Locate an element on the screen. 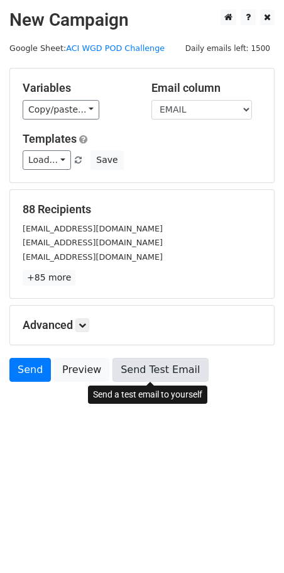 The height and width of the screenshot is (573, 284). a: +85 more is located at coordinates (49, 277).